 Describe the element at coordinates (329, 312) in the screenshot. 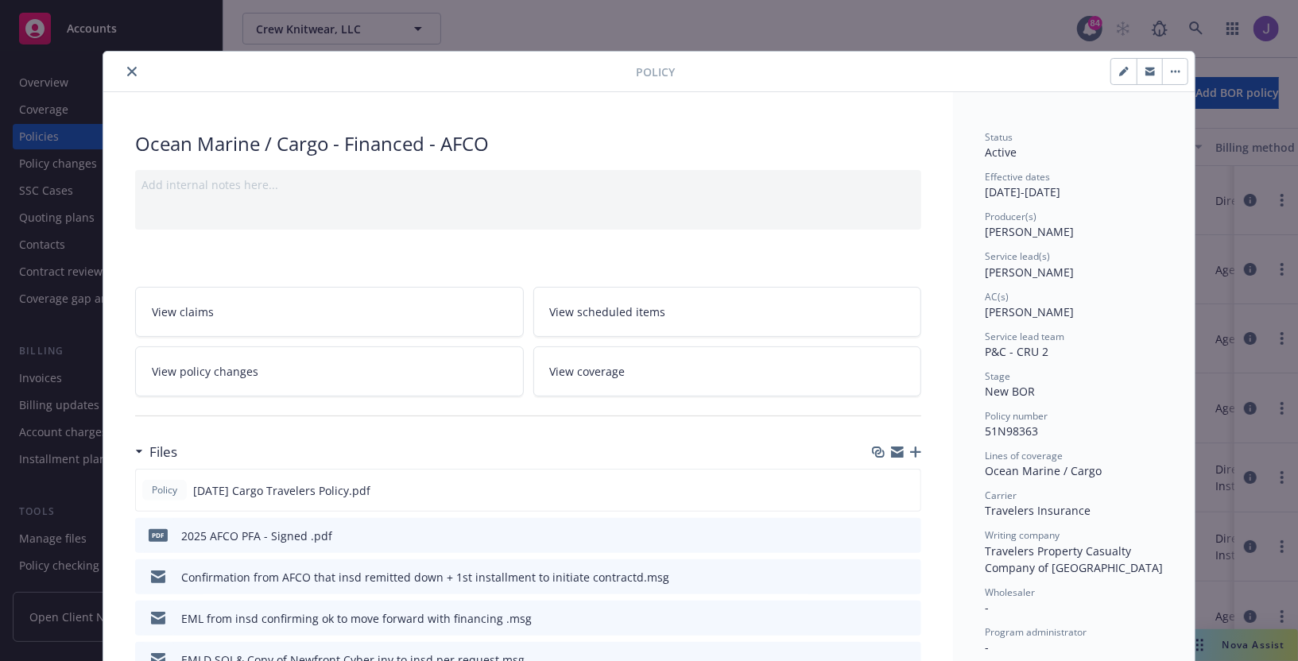

I see `a: View claims` at that location.